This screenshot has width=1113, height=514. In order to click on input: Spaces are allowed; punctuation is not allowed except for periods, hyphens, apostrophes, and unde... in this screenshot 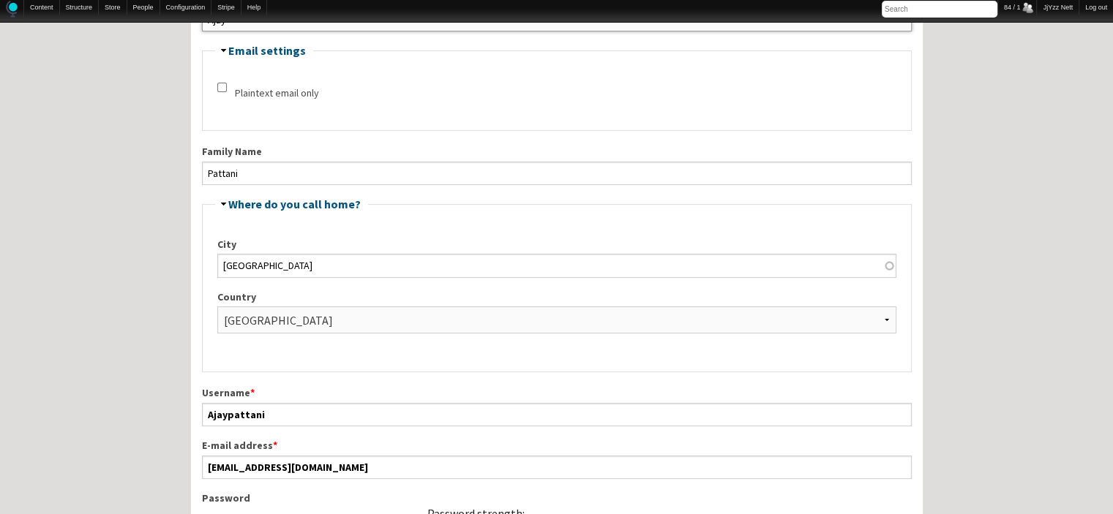, I will do `click(557, 415)`.